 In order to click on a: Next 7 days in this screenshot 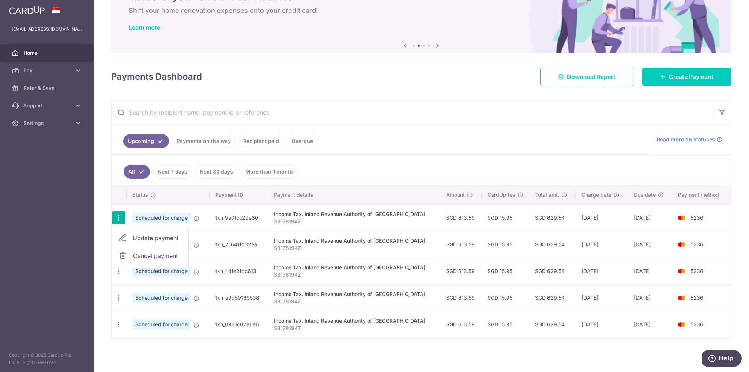, I will do `click(172, 172)`.